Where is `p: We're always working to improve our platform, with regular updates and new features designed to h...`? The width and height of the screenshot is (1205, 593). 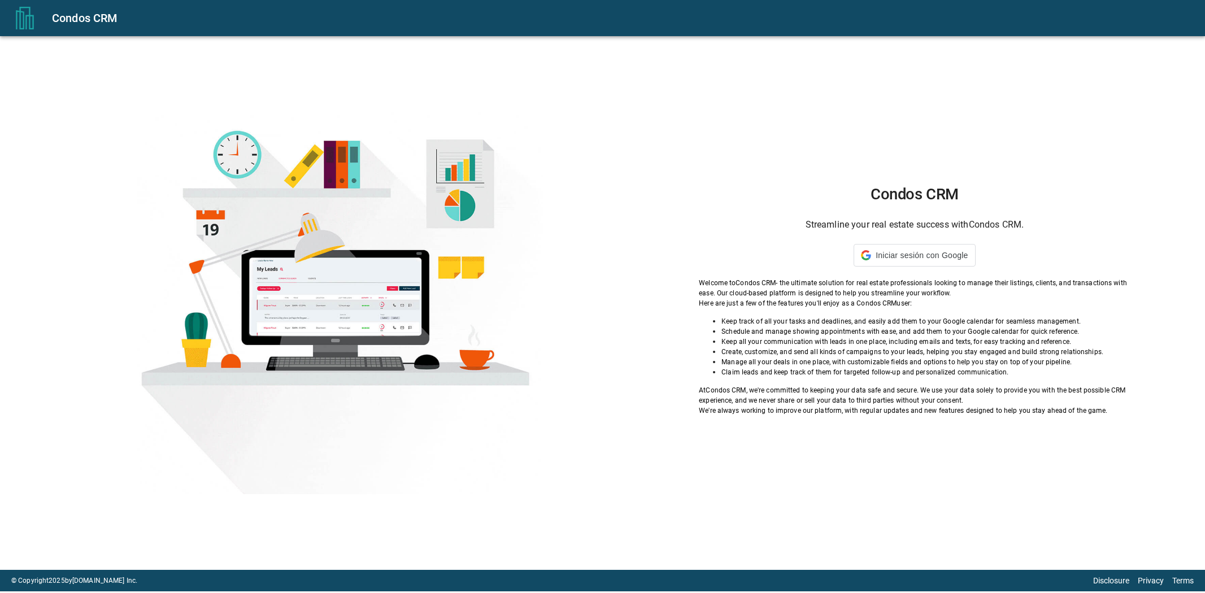 p: We're always working to improve our platform, with regular updates and new features designed to h... is located at coordinates (914, 411).